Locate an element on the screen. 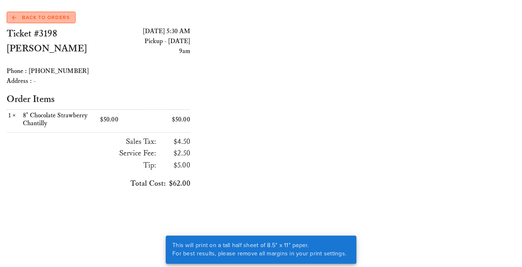 This screenshot has width=522, height=267. h2: Order Items is located at coordinates (98, 100).